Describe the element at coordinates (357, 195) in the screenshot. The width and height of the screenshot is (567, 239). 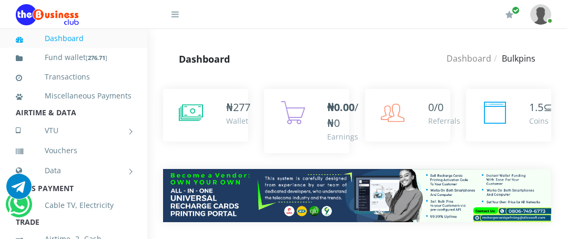
I see `img: multitenant_rcp.png` at that location.